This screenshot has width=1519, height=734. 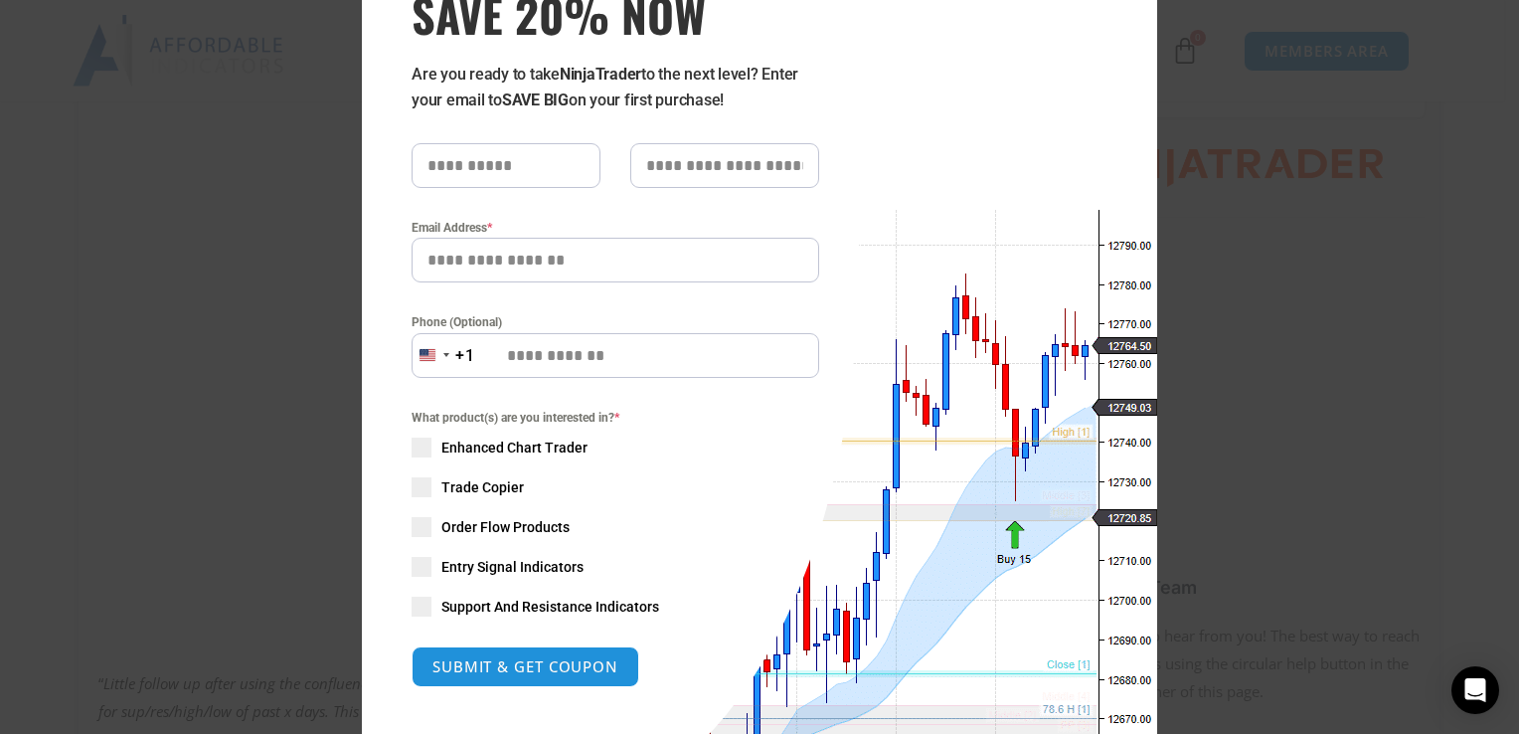 I want to click on button: Selected country, so click(x=443, y=355).